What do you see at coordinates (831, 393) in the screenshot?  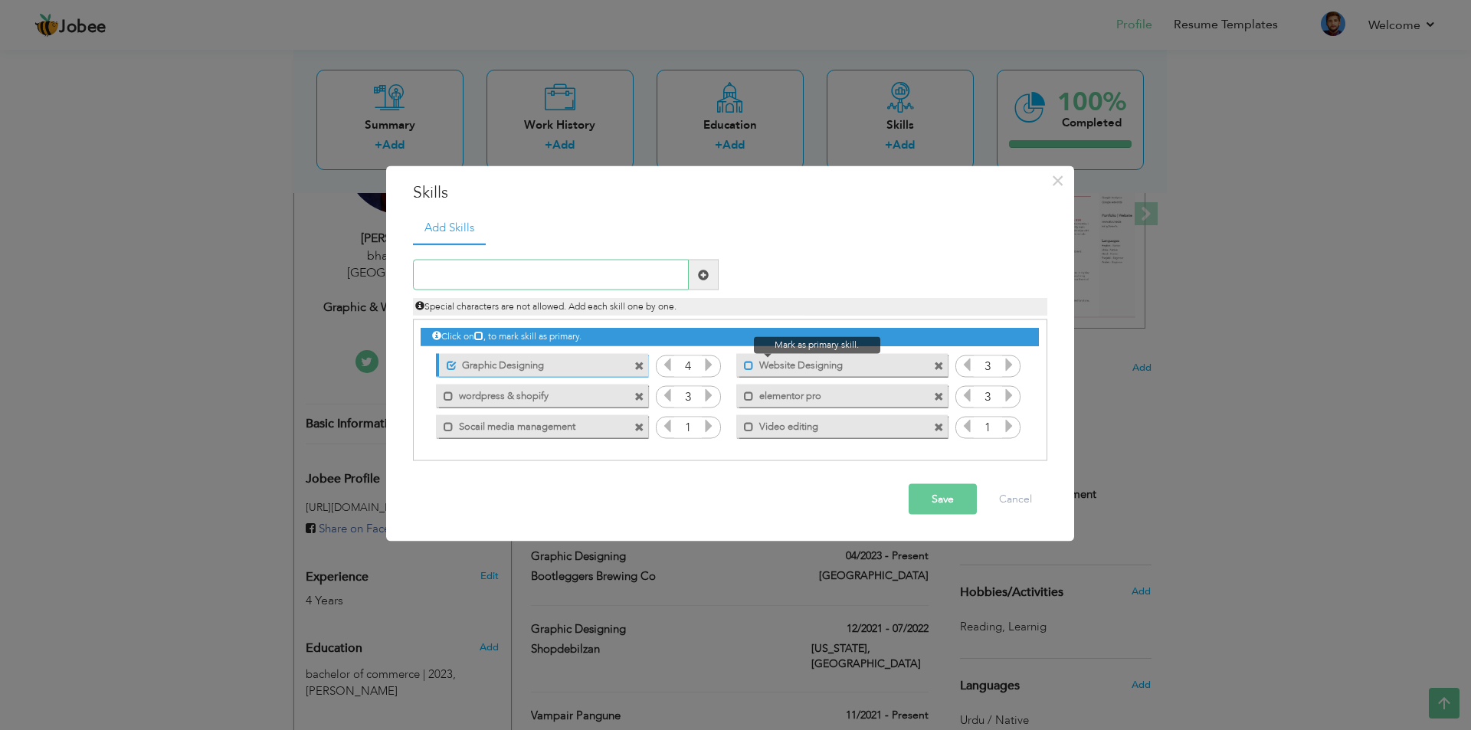 I see `label: elementor pro` at bounding box center [831, 393].